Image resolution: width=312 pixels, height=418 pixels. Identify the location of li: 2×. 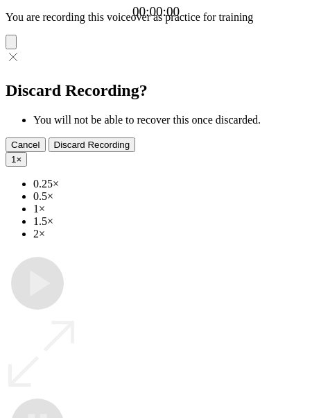
(170, 234).